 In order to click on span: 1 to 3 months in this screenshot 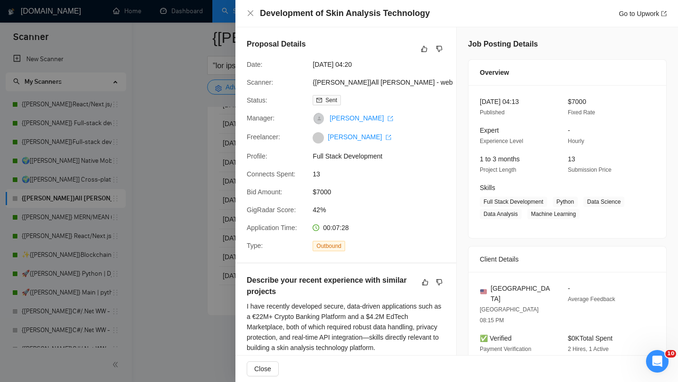, I will do `click(499, 159)`.